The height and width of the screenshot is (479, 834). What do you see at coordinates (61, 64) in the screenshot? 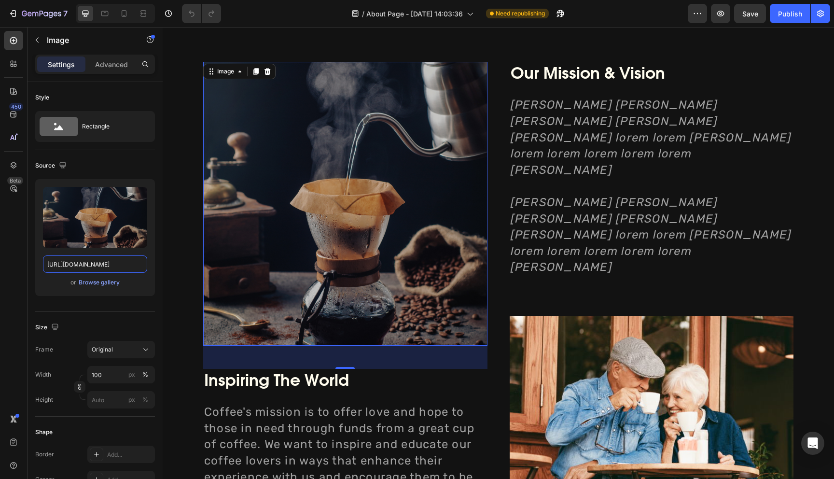
I see `p: Settings` at bounding box center [61, 64].